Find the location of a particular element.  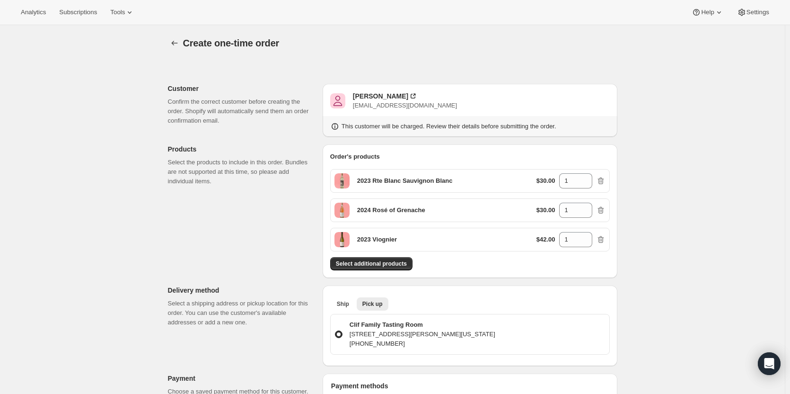

div: Open Intercom Messenger is located at coordinates (770, 363).